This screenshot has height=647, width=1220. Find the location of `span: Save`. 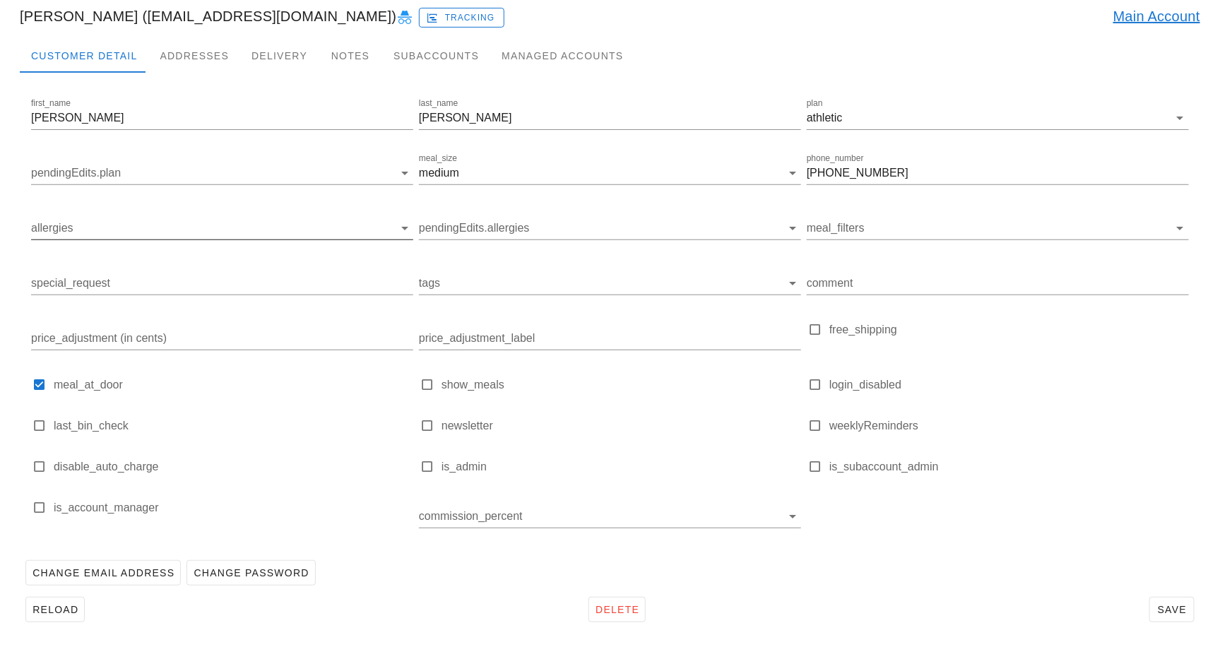

span: Save is located at coordinates (1172, 610).